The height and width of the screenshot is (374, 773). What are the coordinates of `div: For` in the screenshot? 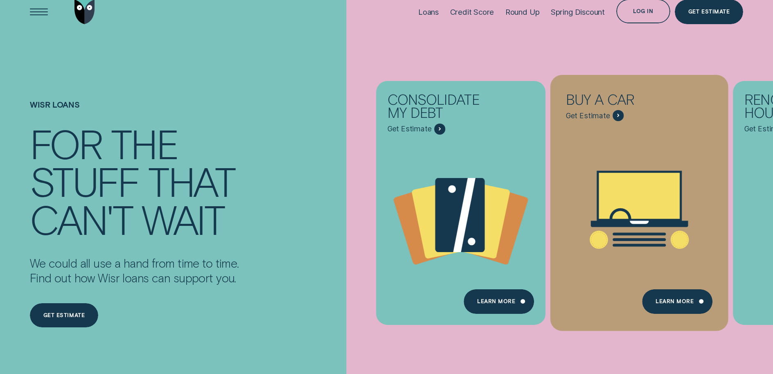 It's located at (66, 143).